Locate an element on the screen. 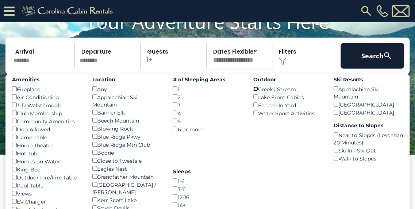 The image size is (415, 209). div: Creek | Stream is located at coordinates (288, 89).